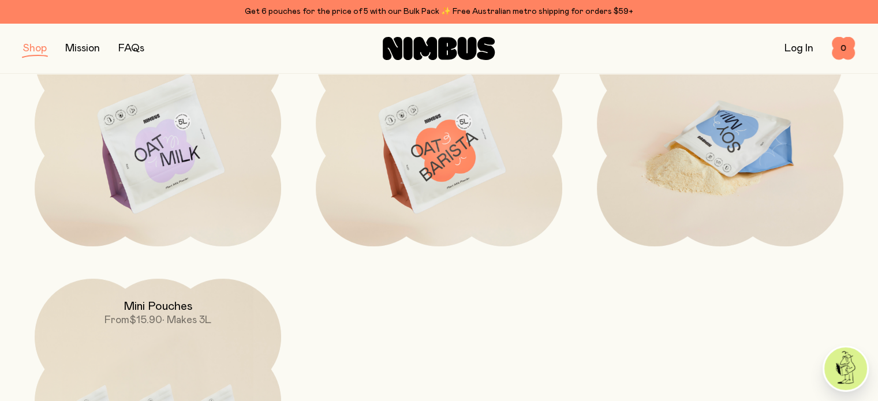 Image resolution: width=878 pixels, height=401 pixels. What do you see at coordinates (439, 12) in the screenshot?
I see `div: Get 6 pouches for the price of 5 with our Bulk Pack ✨ Free Australian metro shipping for orders $59+` at bounding box center [439, 12].